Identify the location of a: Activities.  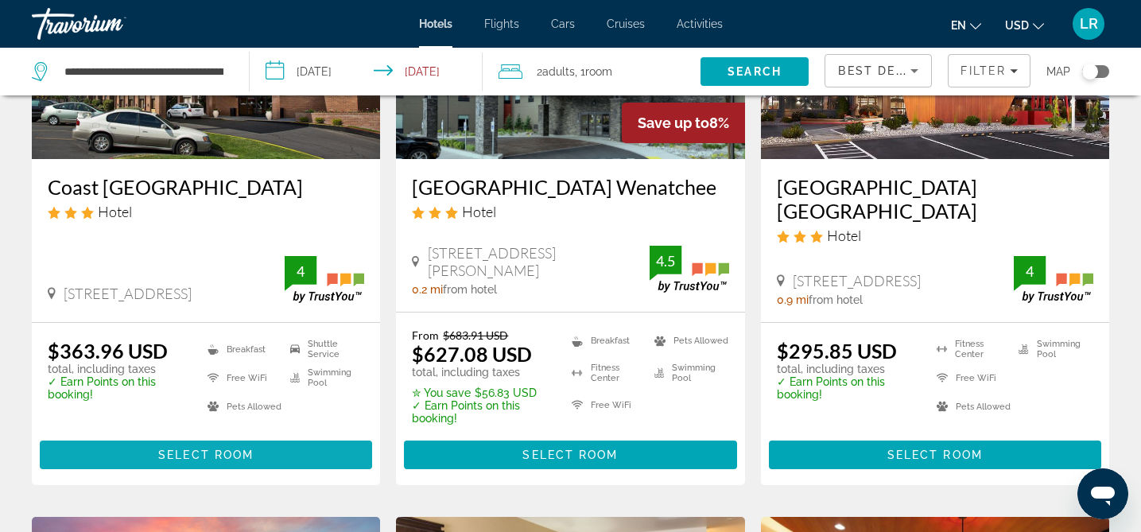
(700, 24).